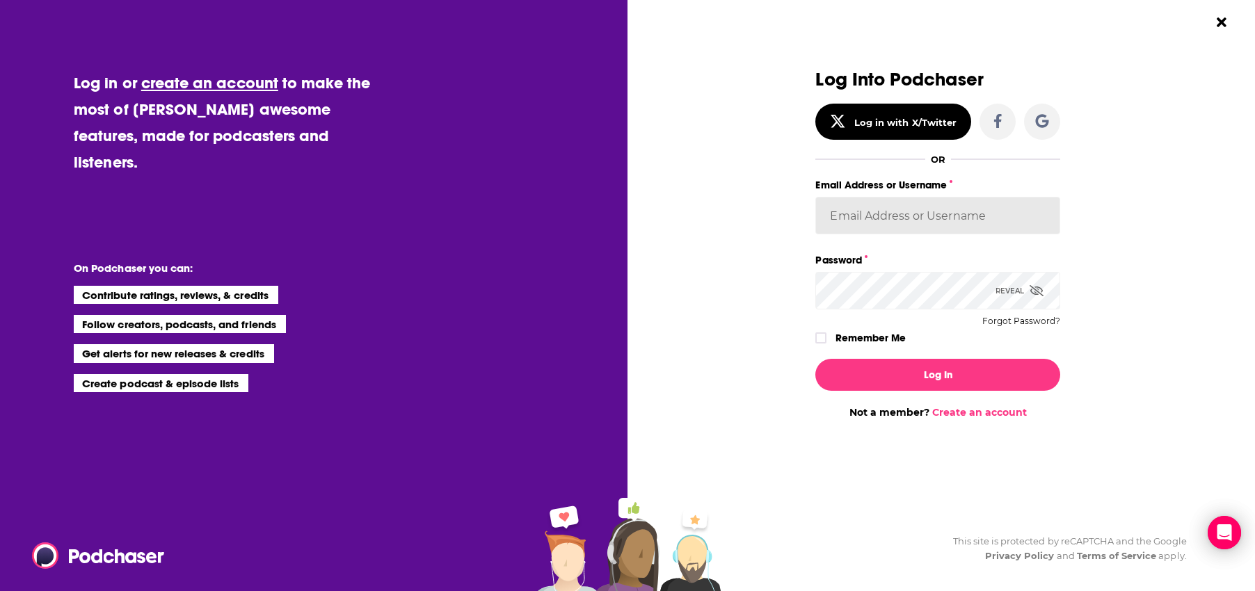 This screenshot has height=591, width=1255. I want to click on a: Podchaser - Follow, Share and Rate Podcasts, so click(93, 556).